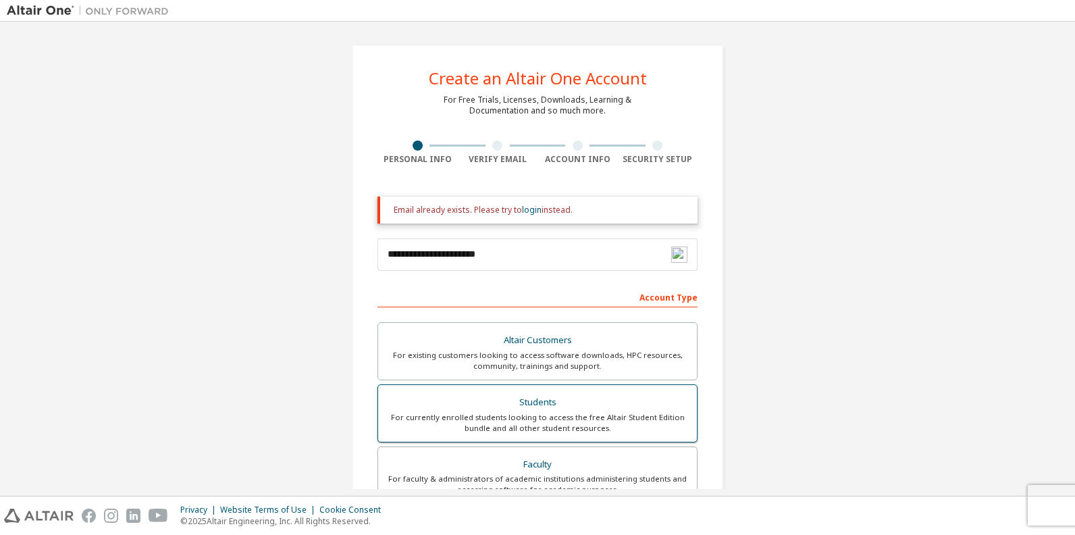 Image resolution: width=1075 pixels, height=535 pixels. I want to click on img: Altair One, so click(91, 11).